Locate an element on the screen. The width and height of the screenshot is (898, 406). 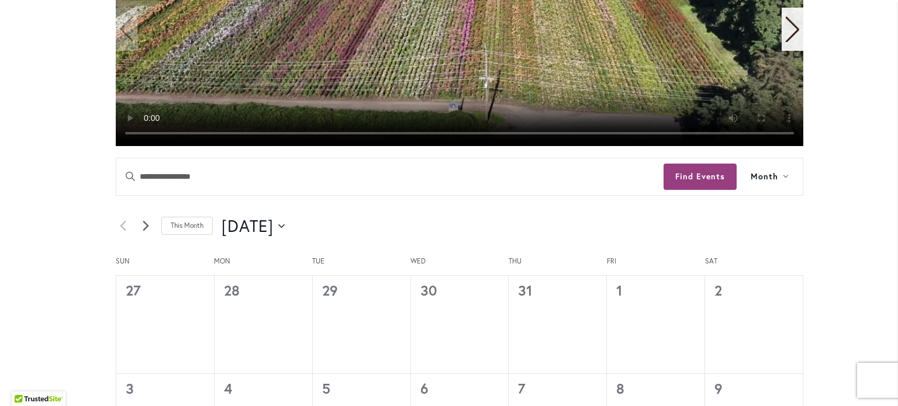
span: Sat is located at coordinates (754, 261).